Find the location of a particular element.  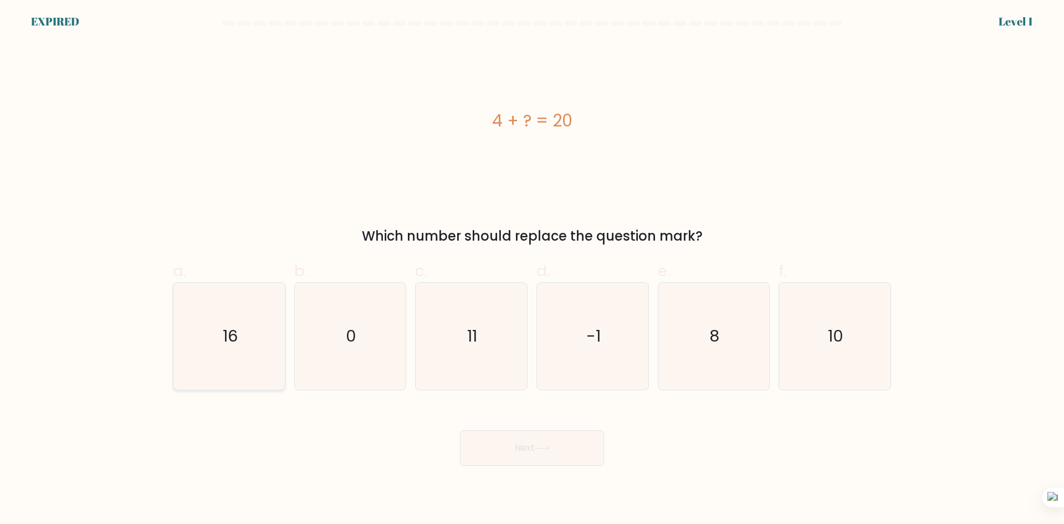

span: b. is located at coordinates (301, 271).